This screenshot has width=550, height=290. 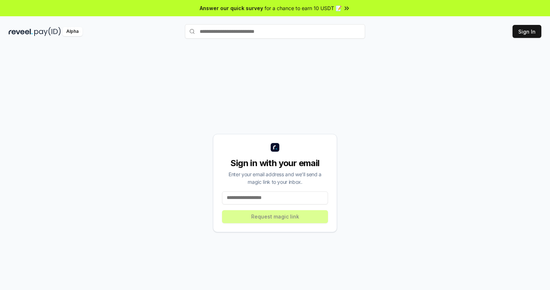 What do you see at coordinates (275, 163) in the screenshot?
I see `div: Sign in with your email` at bounding box center [275, 163].